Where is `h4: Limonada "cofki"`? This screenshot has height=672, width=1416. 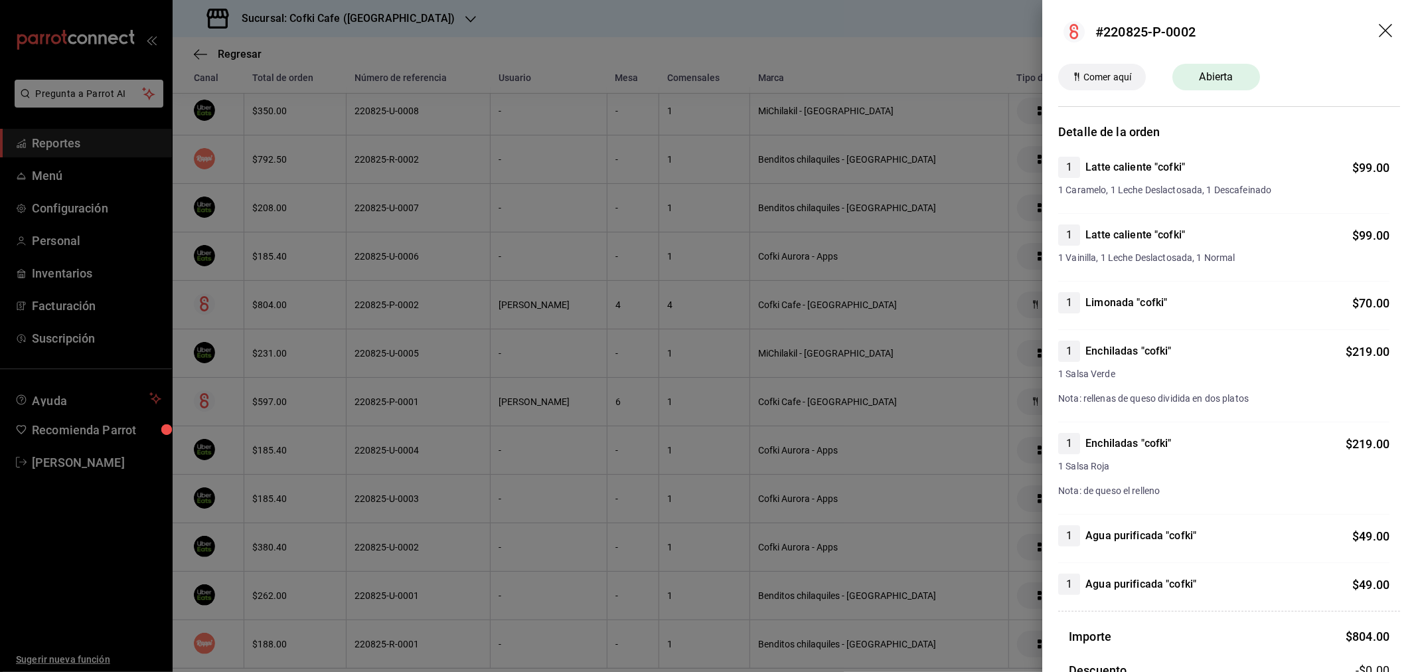 h4: Limonada "cofki" is located at coordinates (1126, 303).